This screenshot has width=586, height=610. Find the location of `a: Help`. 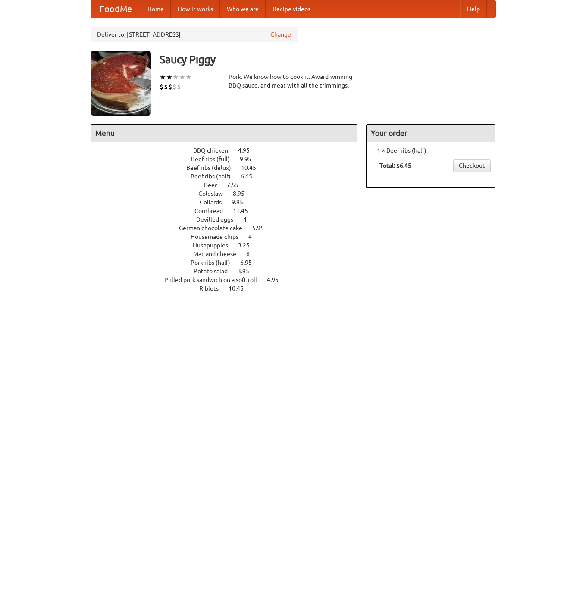

a: Help is located at coordinates (474, 9).